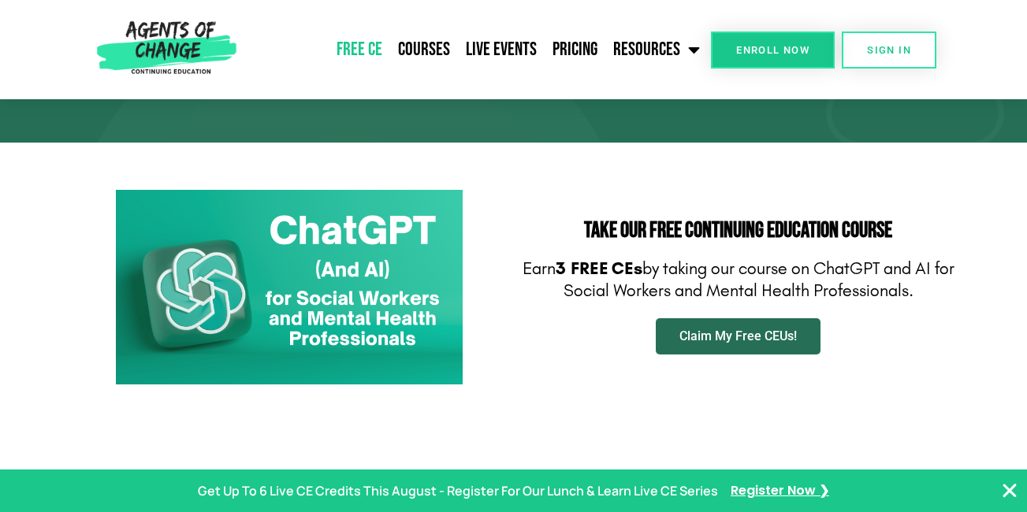 The image size is (1027, 512). I want to click on b: 3 FREE CEs, so click(599, 269).